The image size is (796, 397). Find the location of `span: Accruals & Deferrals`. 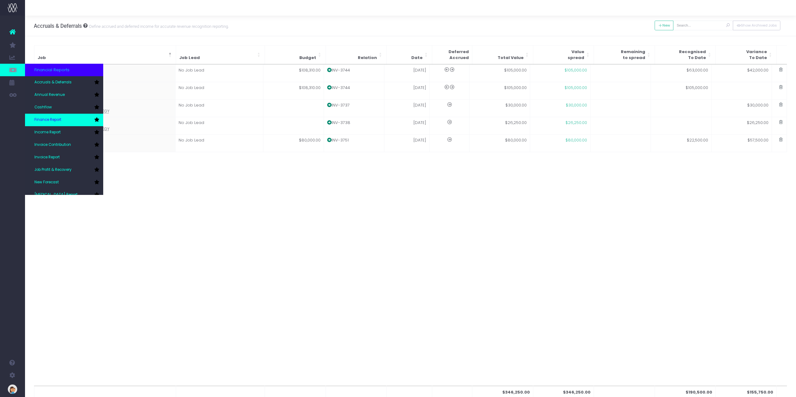

span: Accruals & Deferrals is located at coordinates (53, 83).